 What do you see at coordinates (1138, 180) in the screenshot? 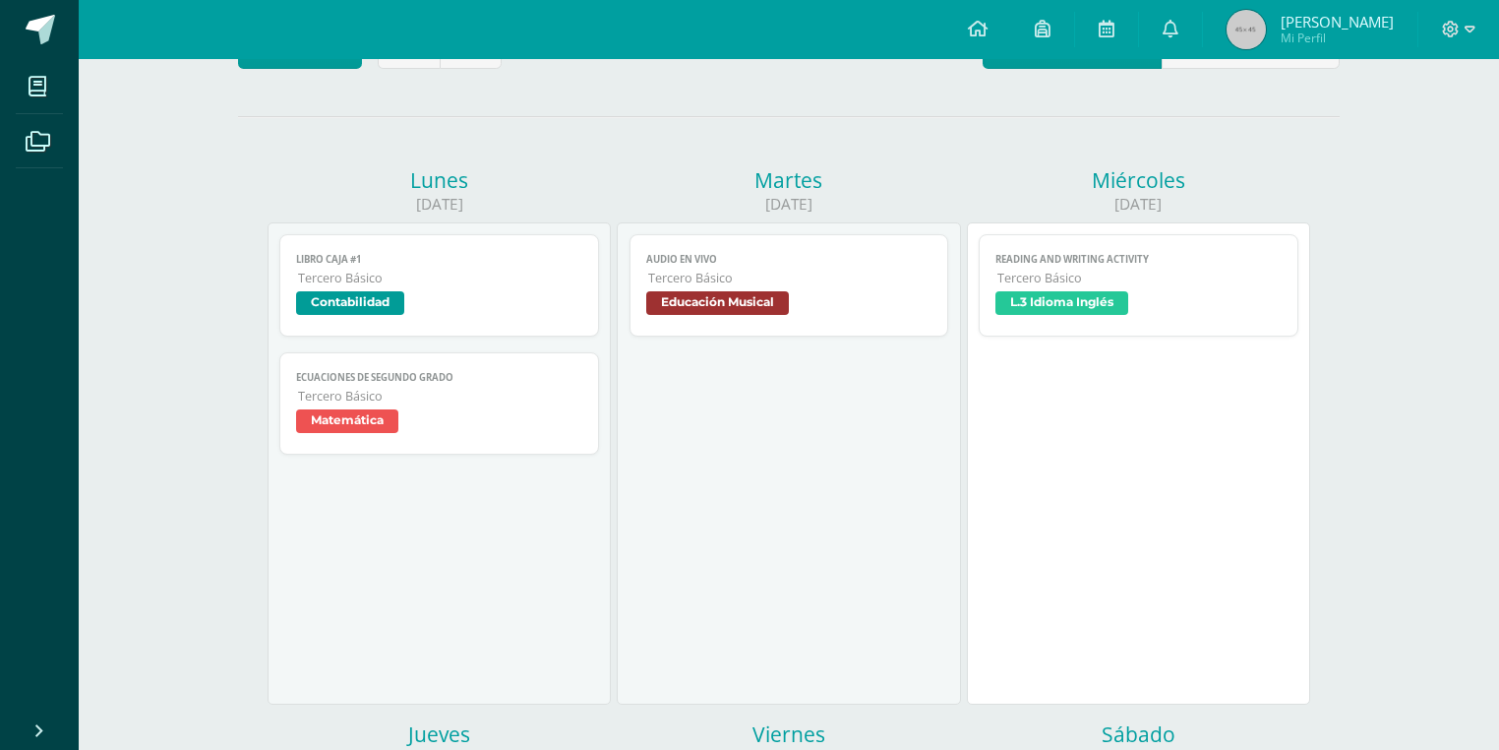
I see `div: Miércoles` at bounding box center [1138, 180].